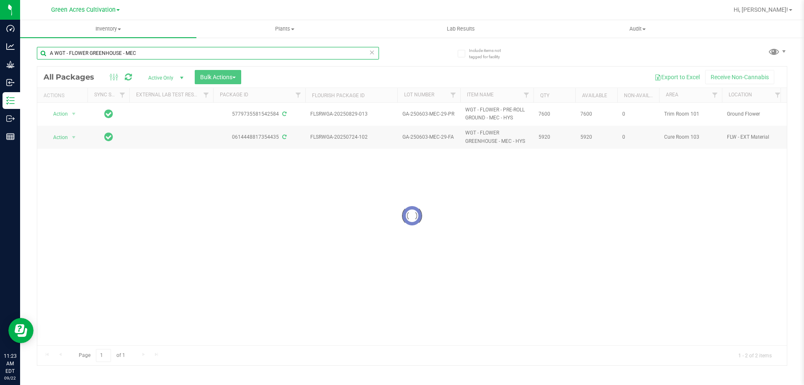 The image size is (804, 385). What do you see at coordinates (490, 54) in the screenshot?
I see `span: Include items not tagged for facility` at bounding box center [490, 54].